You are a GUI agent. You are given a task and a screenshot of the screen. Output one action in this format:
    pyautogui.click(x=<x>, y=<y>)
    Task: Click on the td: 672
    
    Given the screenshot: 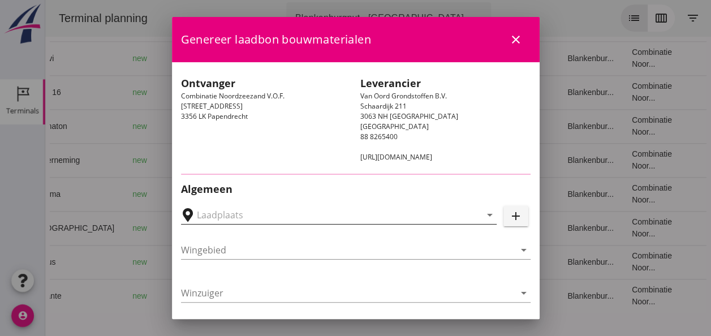 What is the action you would take?
    pyautogui.click(x=284, y=126)
    